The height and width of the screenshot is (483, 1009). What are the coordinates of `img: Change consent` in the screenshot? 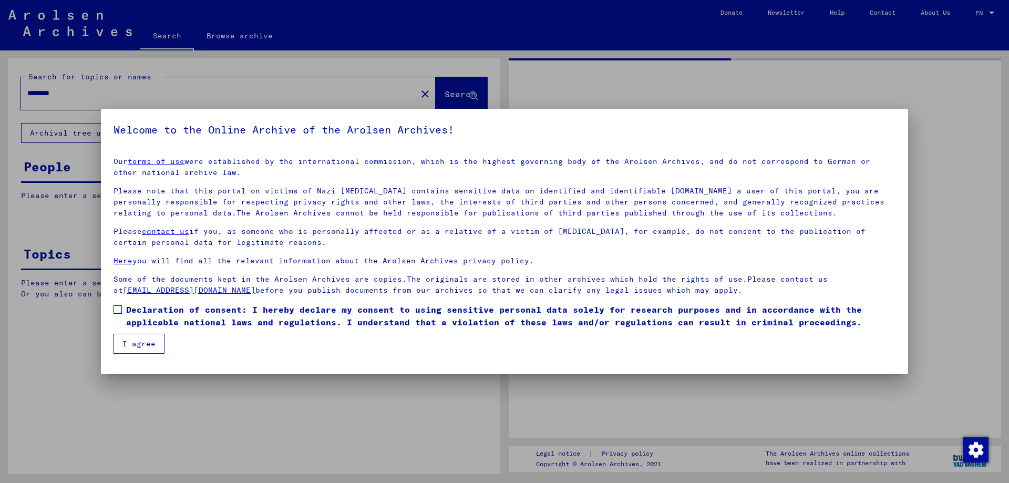 It's located at (975, 450).